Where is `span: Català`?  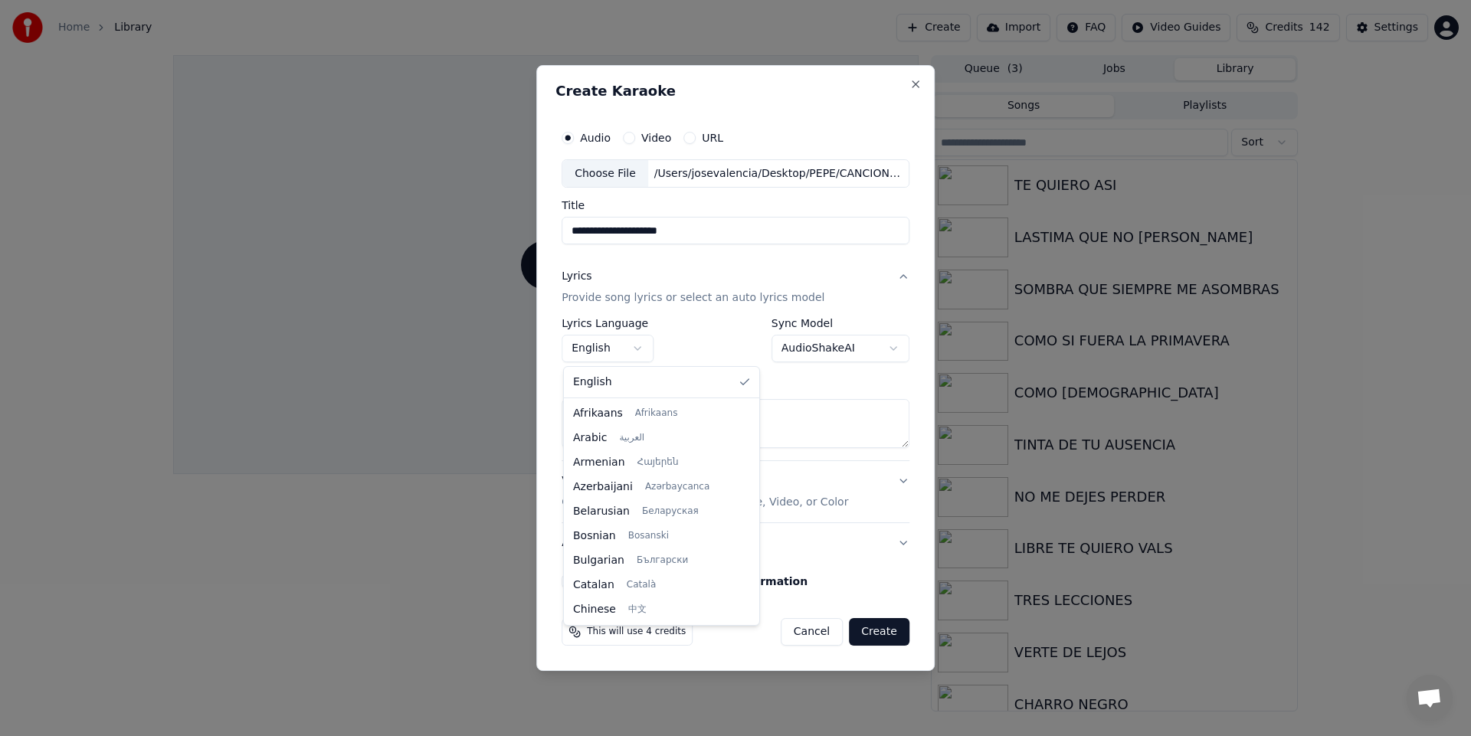 span: Català is located at coordinates (641, 586).